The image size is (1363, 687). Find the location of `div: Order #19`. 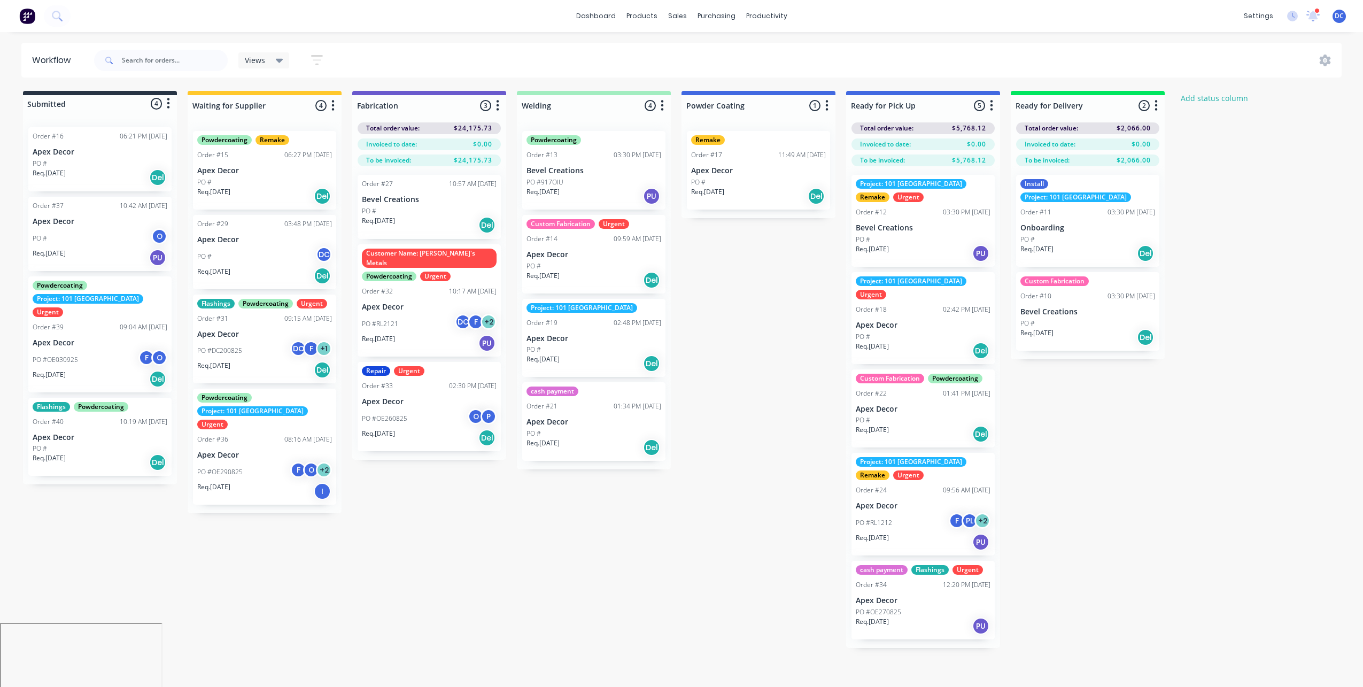

div: Order #19 is located at coordinates (542, 323).